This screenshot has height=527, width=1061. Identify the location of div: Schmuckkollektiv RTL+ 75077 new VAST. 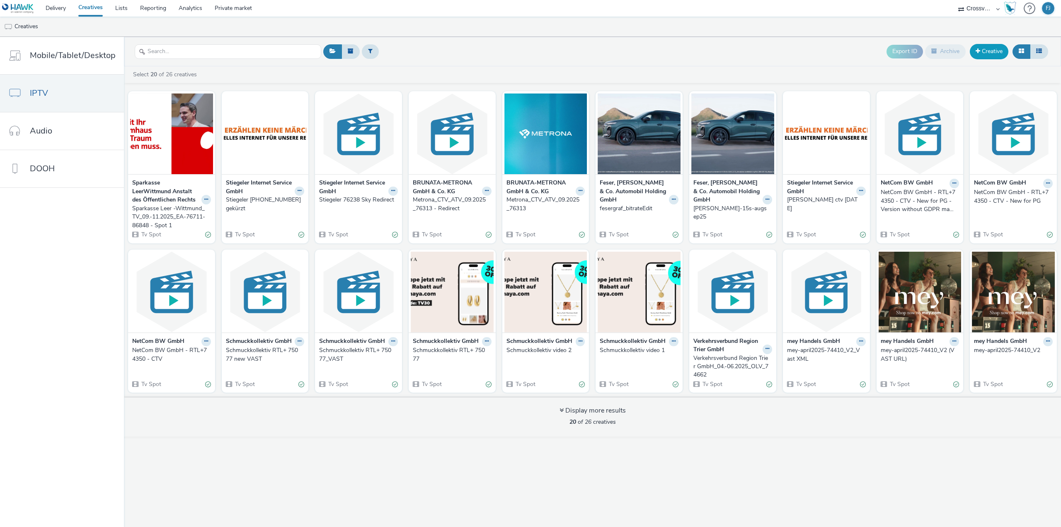
(264, 354).